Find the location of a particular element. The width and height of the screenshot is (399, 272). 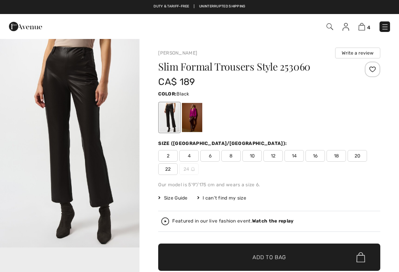

img: Shopping Bag is located at coordinates (362, 27).